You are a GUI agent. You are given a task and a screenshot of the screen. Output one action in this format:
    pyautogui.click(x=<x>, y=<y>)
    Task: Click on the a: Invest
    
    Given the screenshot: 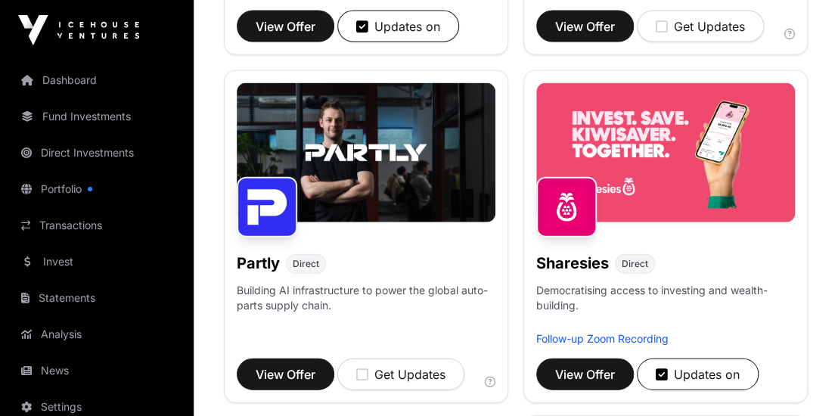 What is the action you would take?
    pyautogui.click(x=97, y=262)
    